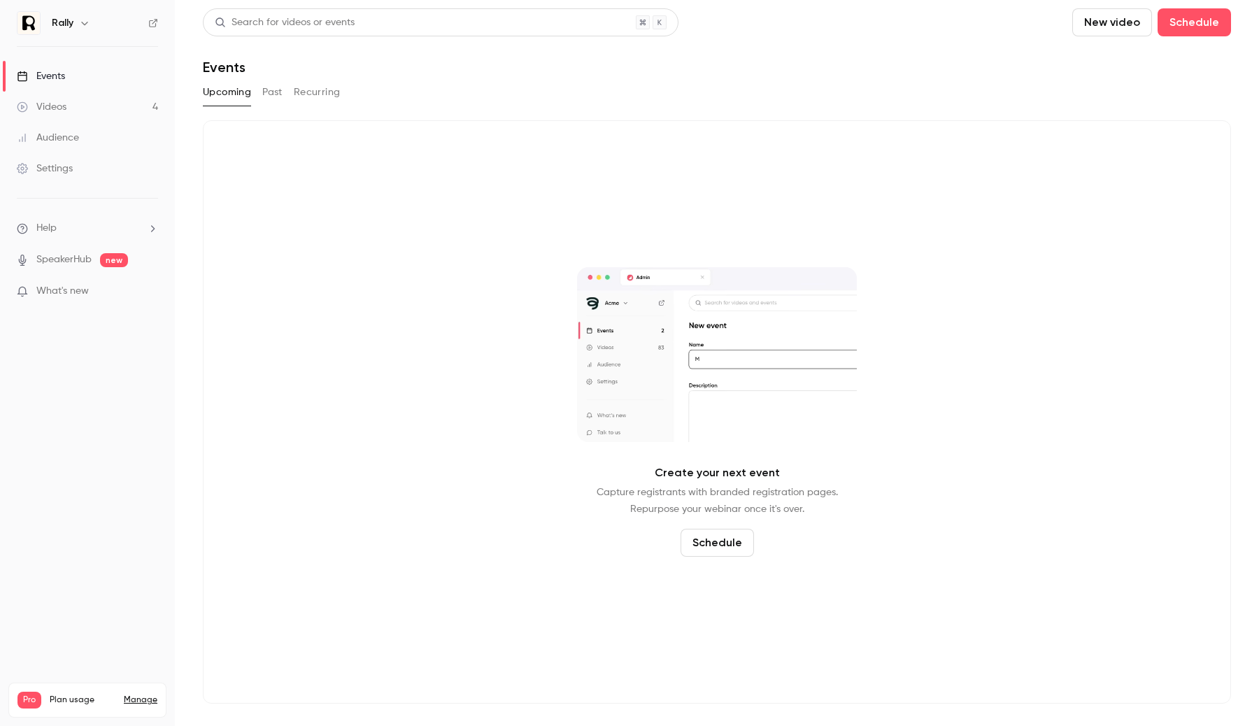  What do you see at coordinates (62, 291) in the screenshot?
I see `span: What's new` at bounding box center [62, 291].